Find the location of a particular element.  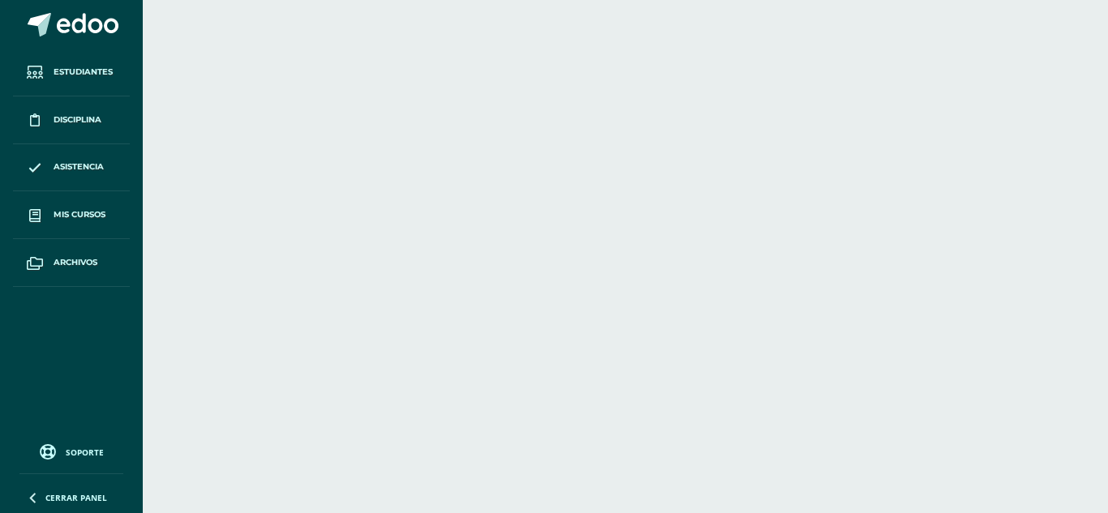

a: Mis cursos is located at coordinates (71, 215).